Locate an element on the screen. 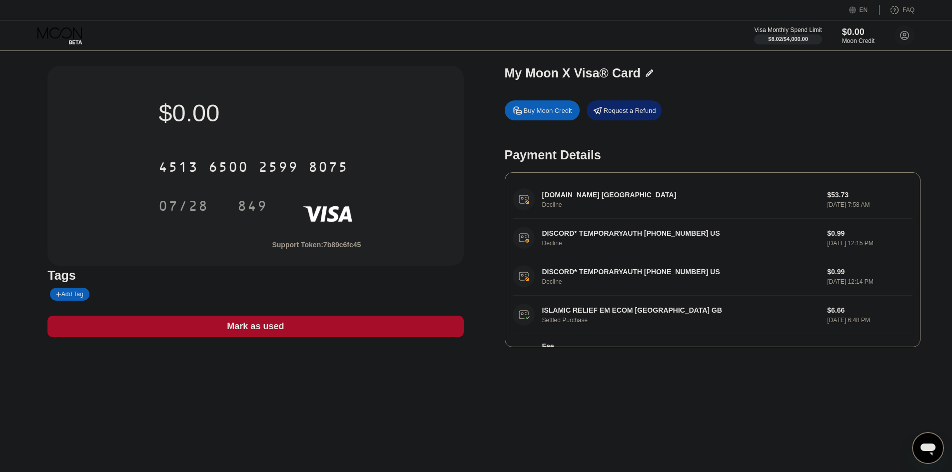 The height and width of the screenshot is (472, 952). div: 6500 is located at coordinates (228, 168).